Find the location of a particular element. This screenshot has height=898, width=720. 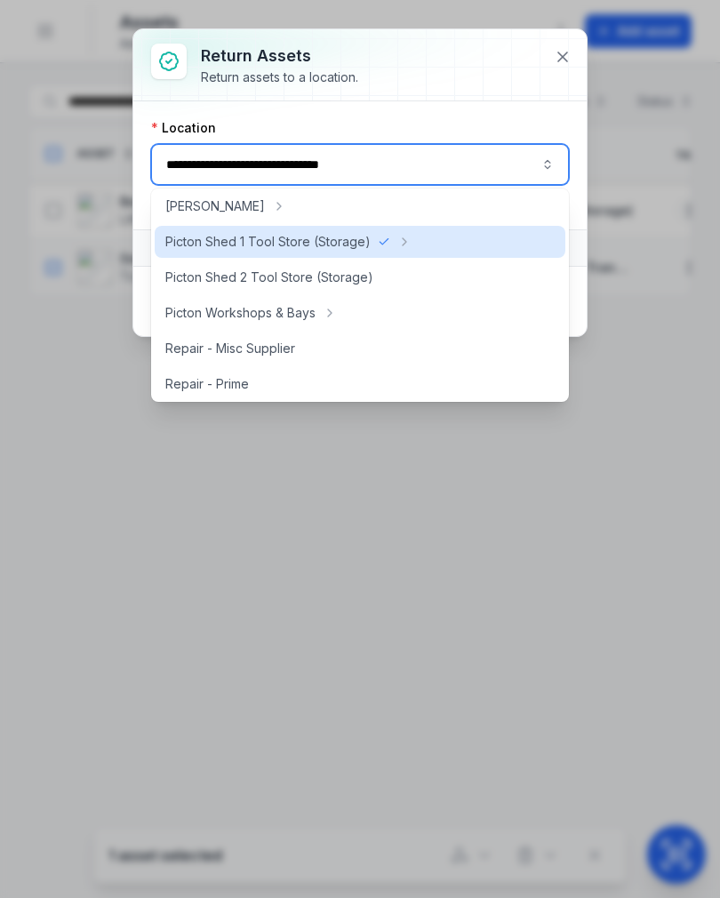

label: Location is located at coordinates (183, 128).